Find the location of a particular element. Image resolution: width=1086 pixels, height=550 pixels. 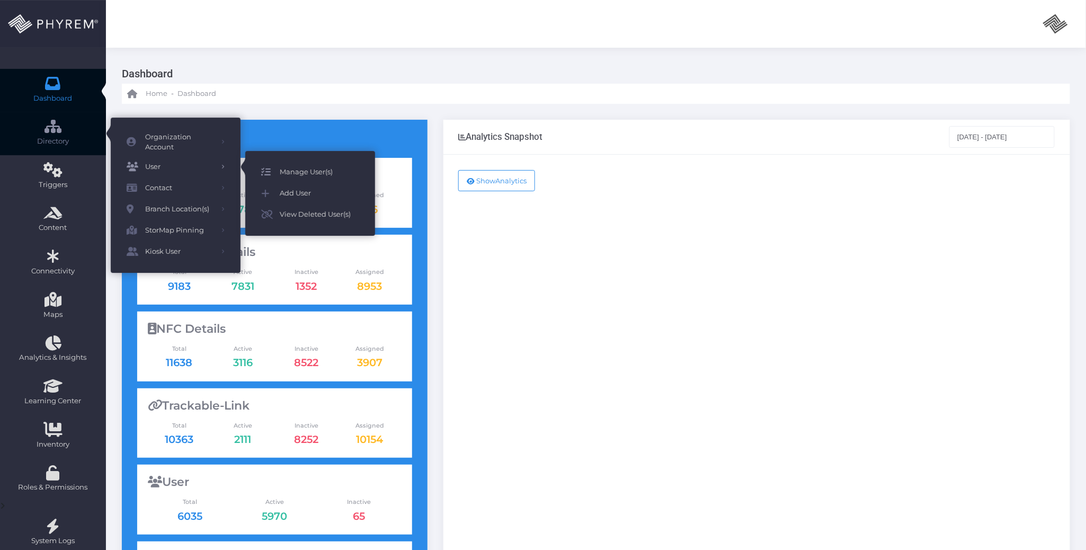

span: Branch Location(s) is located at coordinates (180, 209).